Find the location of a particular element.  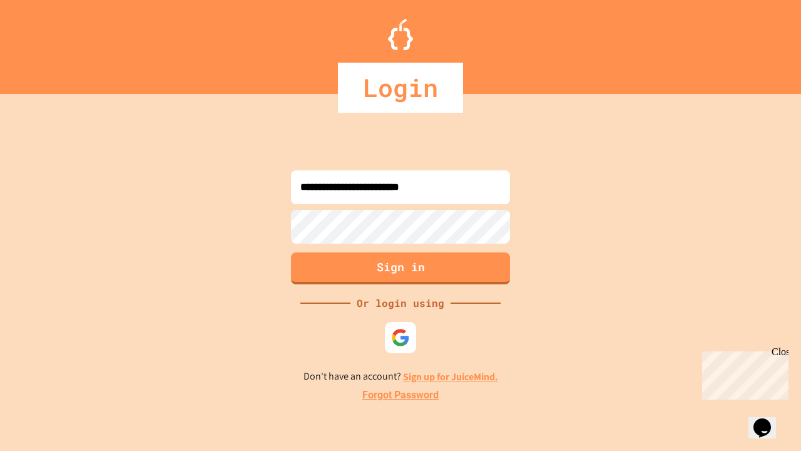

div: Chat with us now!Close is located at coordinates (46, 42).